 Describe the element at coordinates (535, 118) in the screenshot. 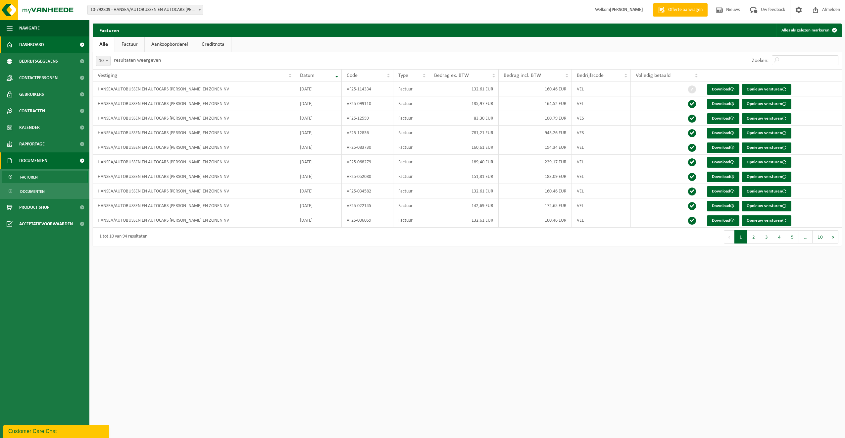

I see `td: 100,79 EUR` at that location.